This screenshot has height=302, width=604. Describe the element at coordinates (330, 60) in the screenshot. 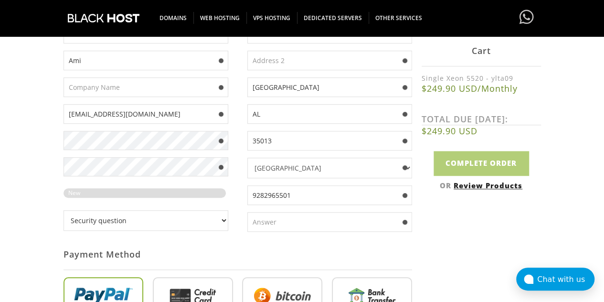

I see `input: Address 2` at that location.